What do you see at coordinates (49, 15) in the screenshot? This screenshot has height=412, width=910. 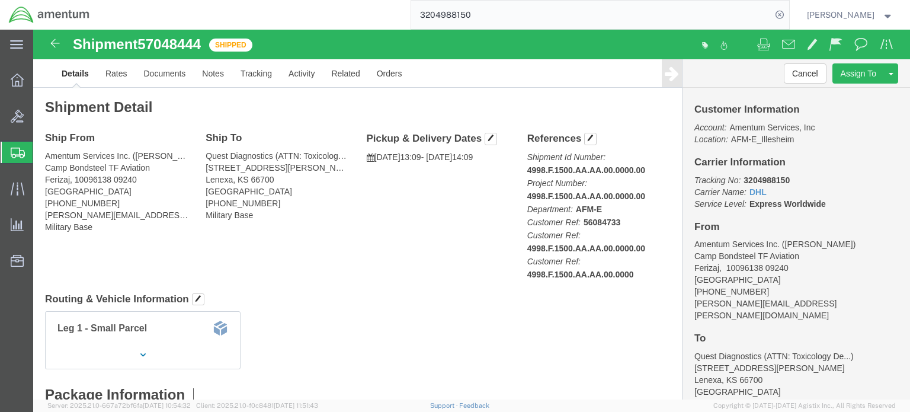 I see `img: logo` at bounding box center [49, 15].